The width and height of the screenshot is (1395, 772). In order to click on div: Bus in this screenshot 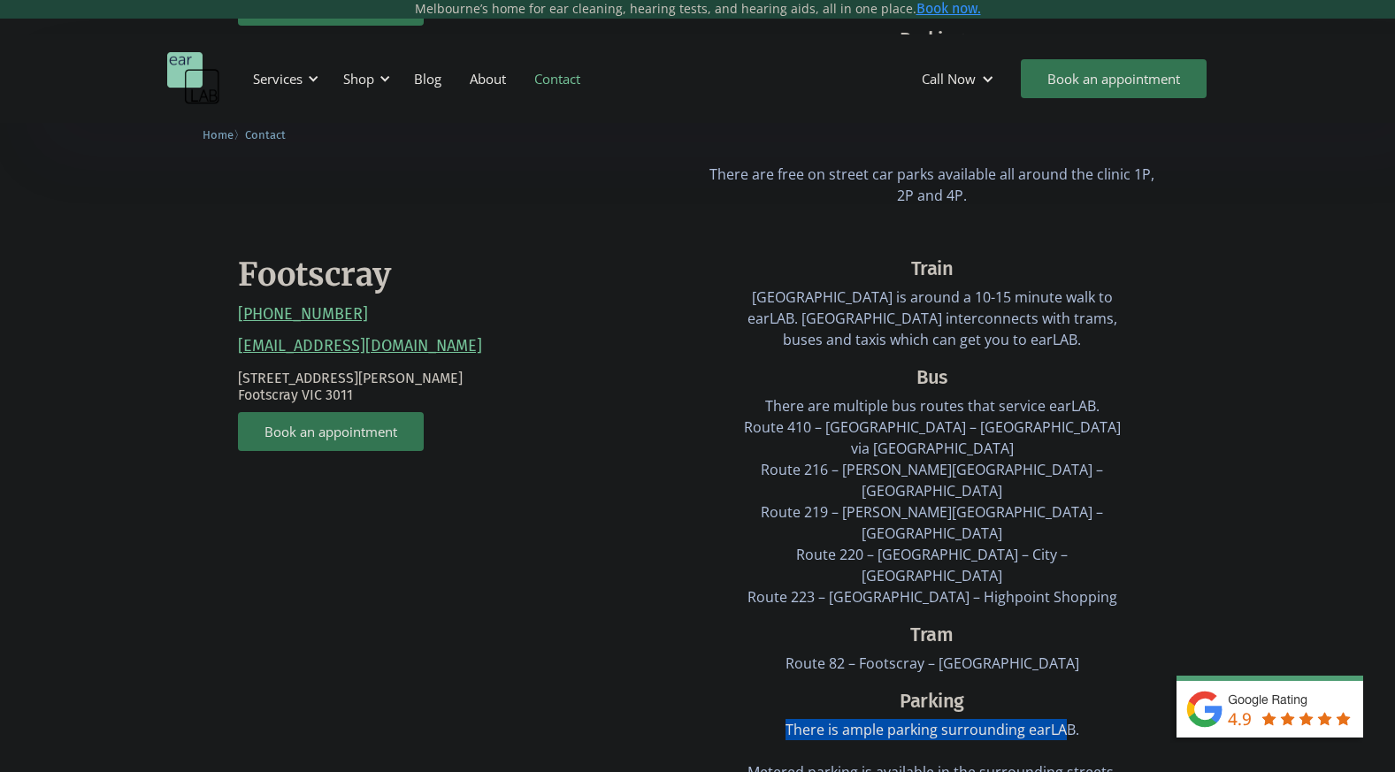, I will do `click(932, 378)`.